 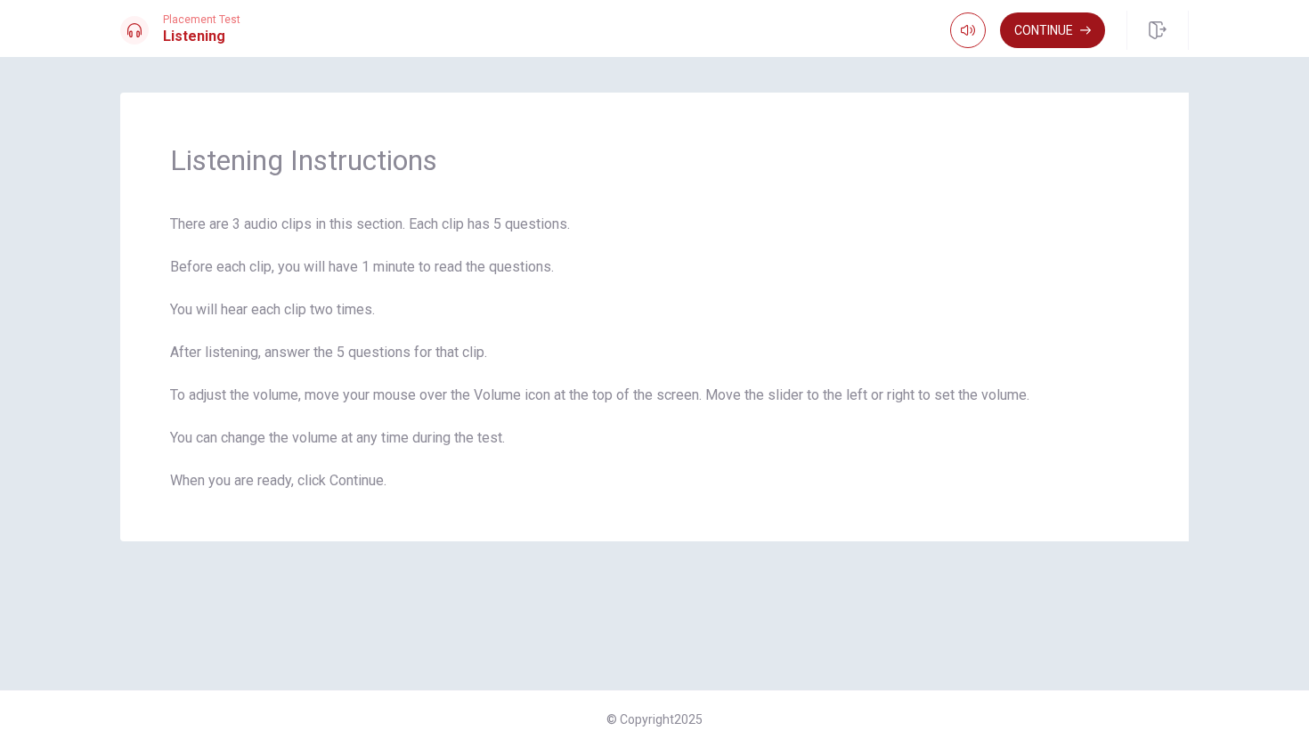 What do you see at coordinates (201, 20) in the screenshot?
I see `span: Placement Test` at bounding box center [201, 20].